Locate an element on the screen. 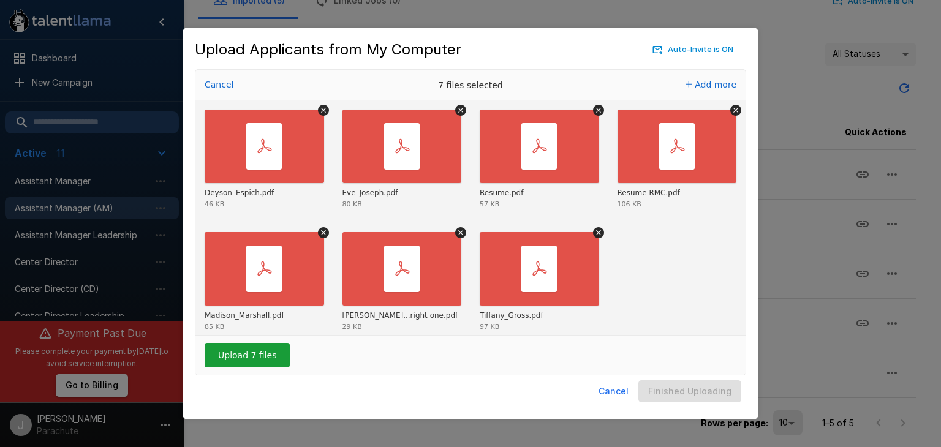 This screenshot has width=941, height=447. div: Resume RMC.pdf is located at coordinates (649, 194).